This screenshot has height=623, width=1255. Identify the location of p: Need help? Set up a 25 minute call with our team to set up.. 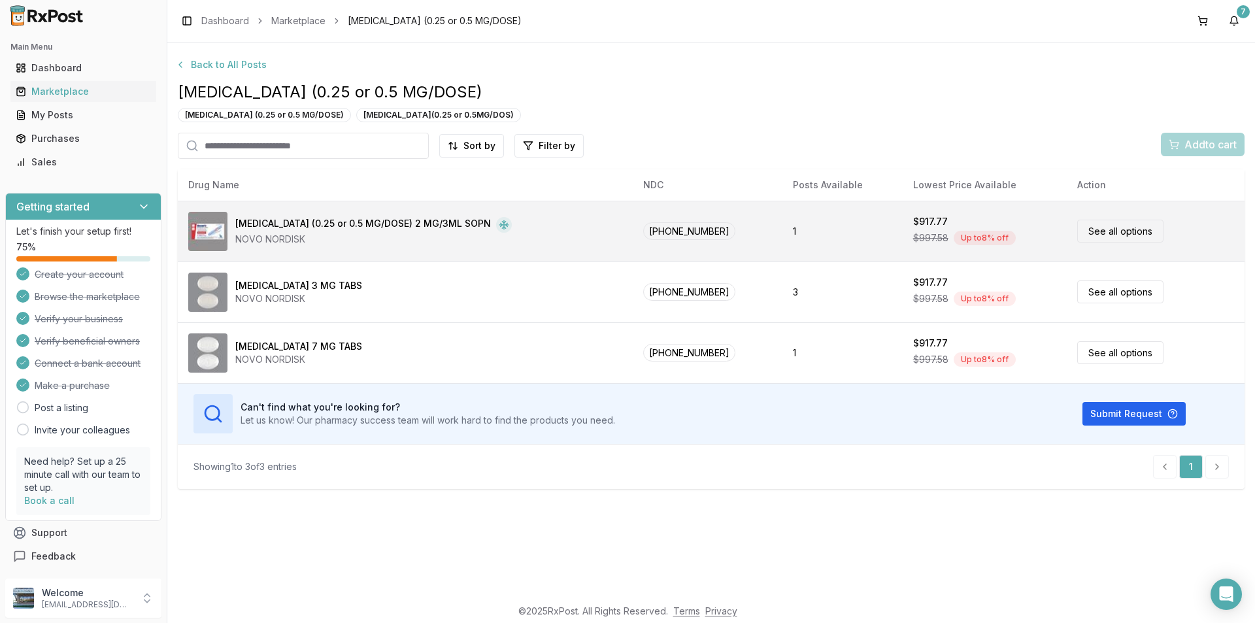
(83, 475).